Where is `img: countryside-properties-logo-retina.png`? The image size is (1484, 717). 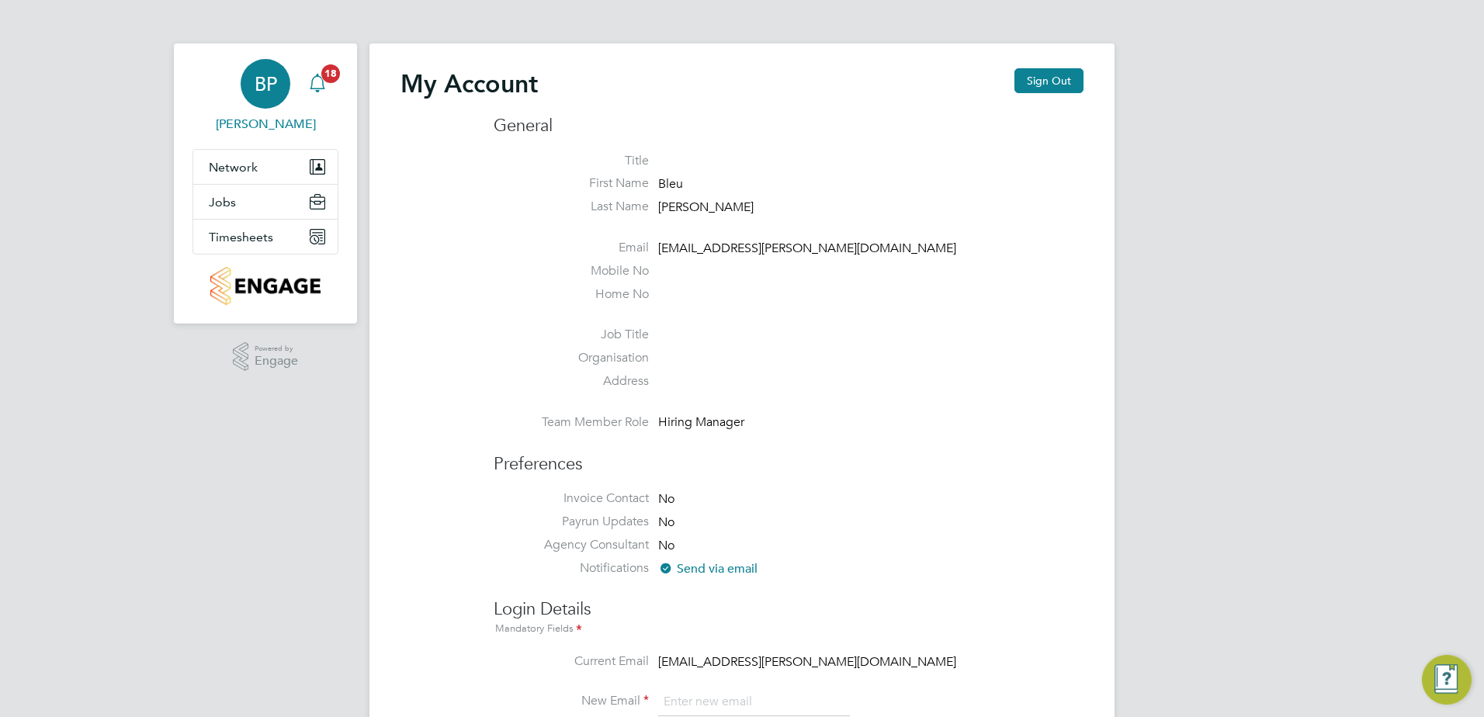
img: countryside-properties-logo-retina.png is located at coordinates (265, 286).